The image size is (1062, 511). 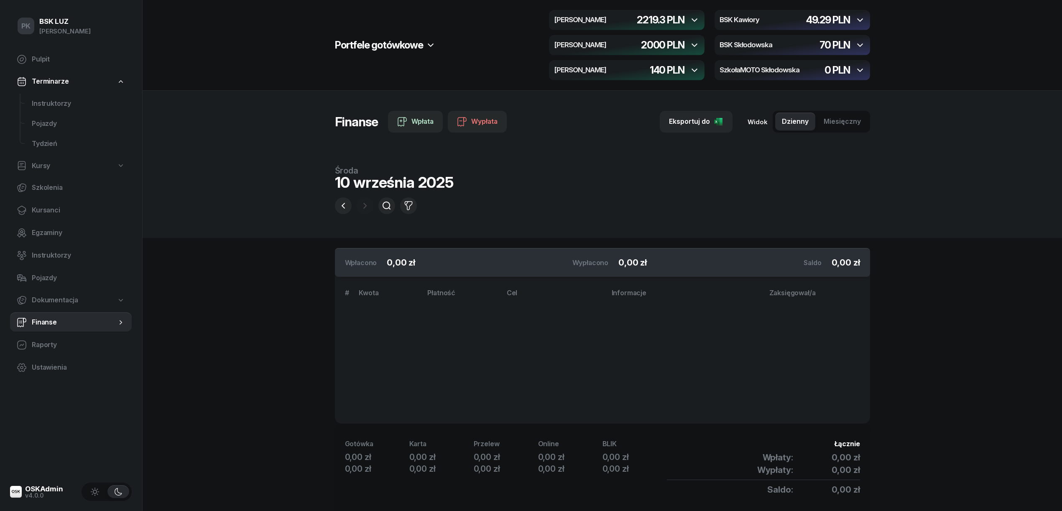 What do you see at coordinates (44, 489) in the screenshot?
I see `div: OSKAdmin` at bounding box center [44, 489].